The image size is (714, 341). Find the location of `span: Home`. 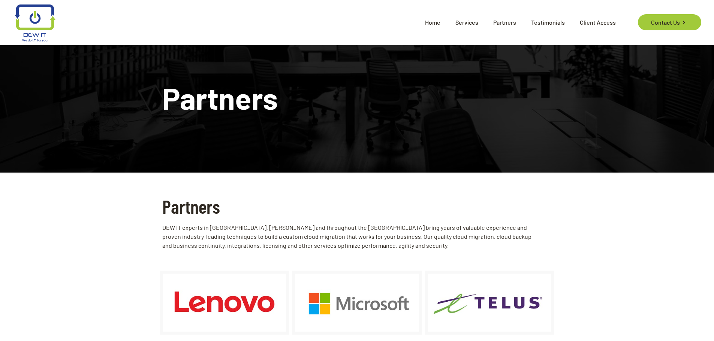

span: Home is located at coordinates (432, 22).